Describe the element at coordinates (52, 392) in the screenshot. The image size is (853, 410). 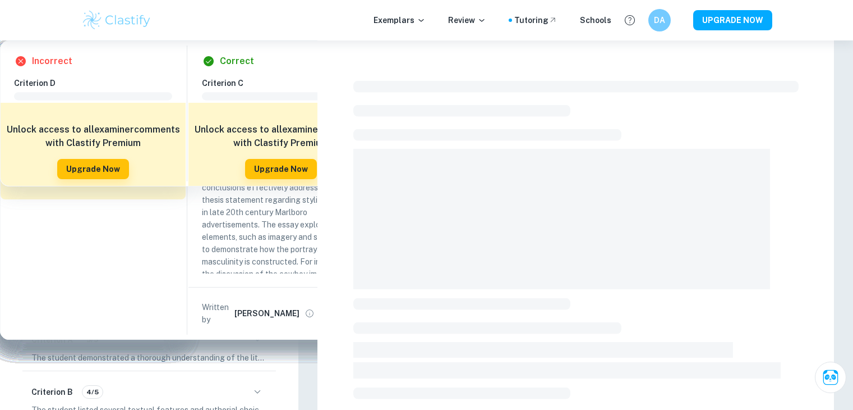
I see `h6: Criterion B` at that location.